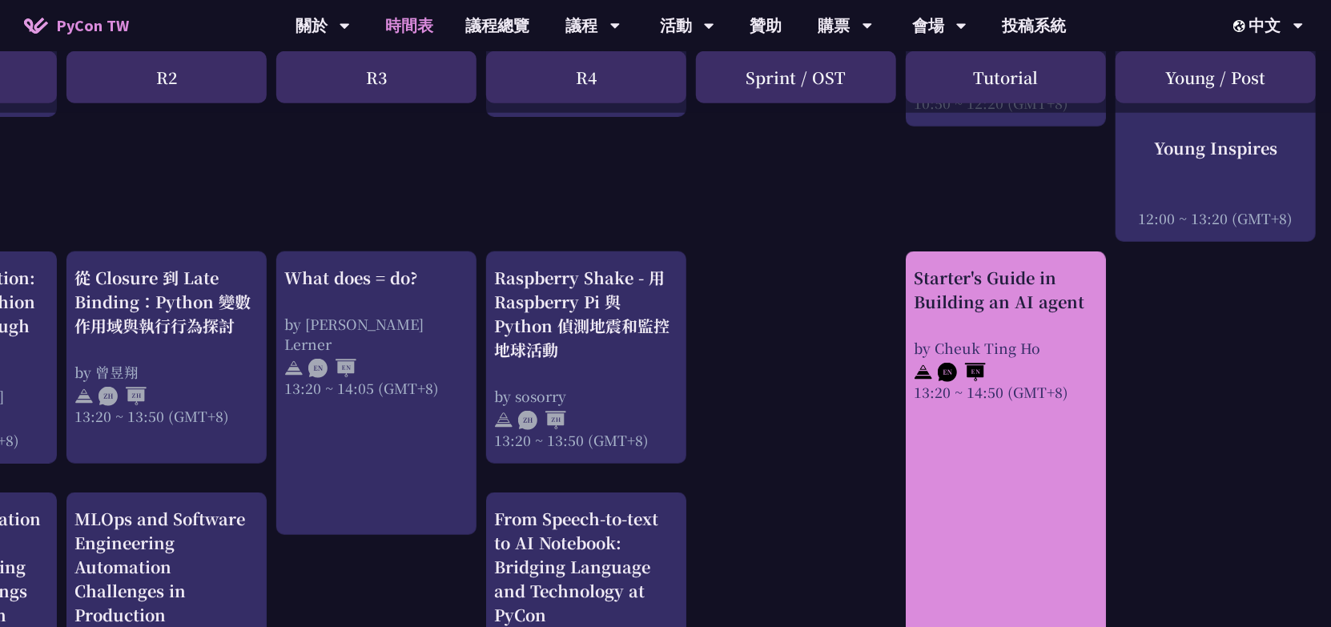  Describe the element at coordinates (167, 302) in the screenshot. I see `div: 從 Closure 到 Late Binding：Python 變數作用域與執行行為探討` at that location.